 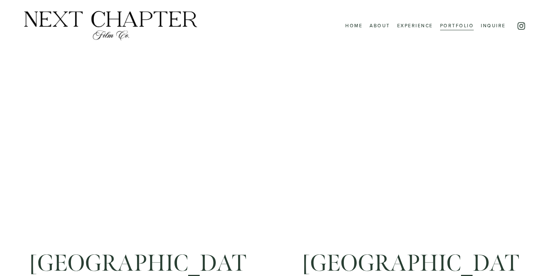 I want to click on a: Home, so click(x=354, y=26).